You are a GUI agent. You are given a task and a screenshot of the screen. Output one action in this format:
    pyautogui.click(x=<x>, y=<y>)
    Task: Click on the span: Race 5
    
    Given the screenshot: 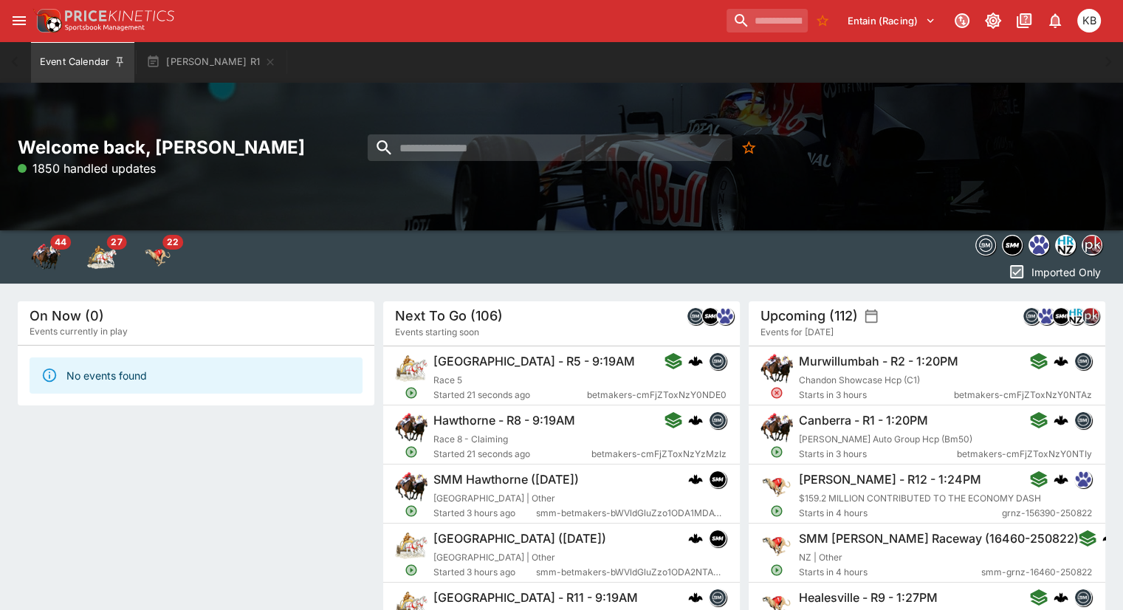 What is the action you would take?
    pyautogui.click(x=447, y=380)
    